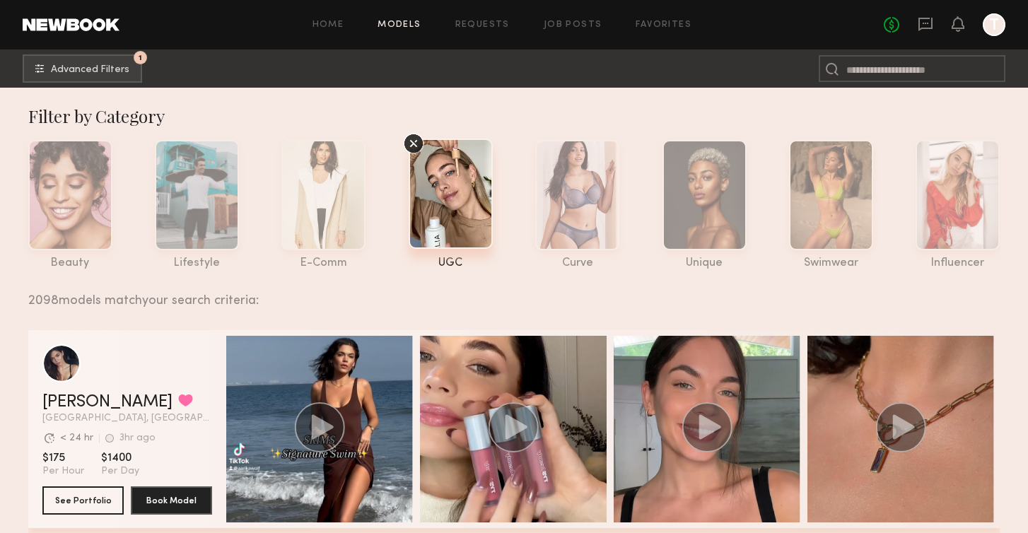 Image resolution: width=1028 pixels, height=533 pixels. I want to click on div: beauty, so click(70, 263).